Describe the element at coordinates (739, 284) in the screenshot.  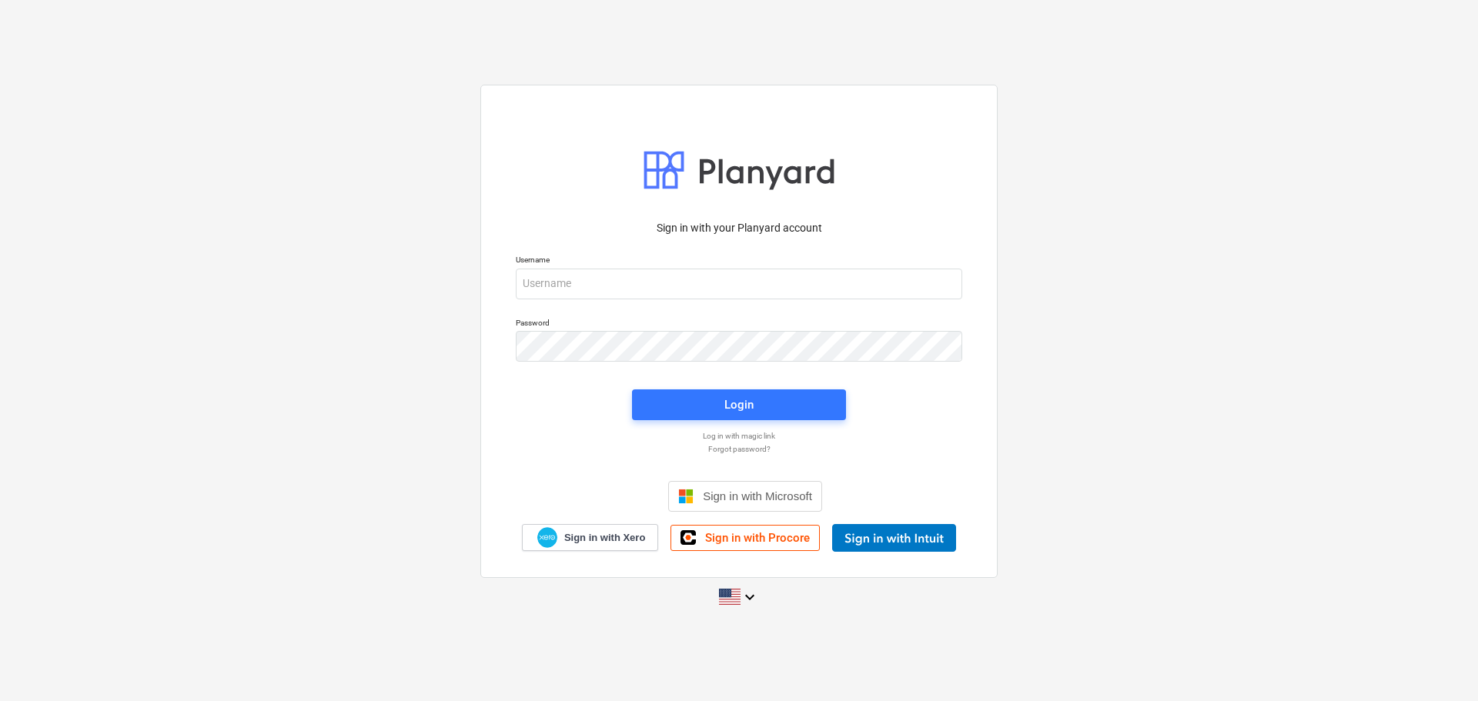
I see `input: Username` at that location.